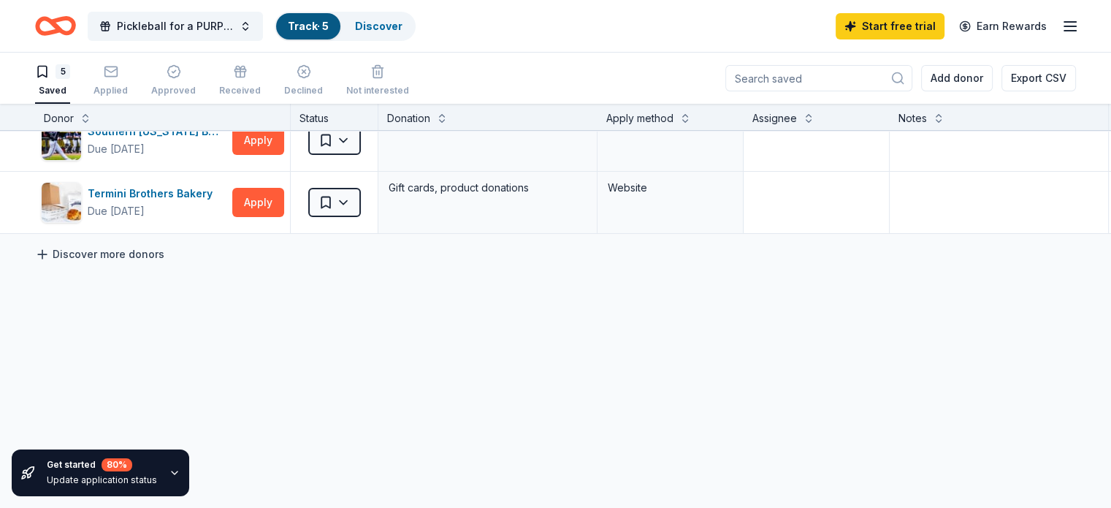 The height and width of the screenshot is (508, 1111). Describe the element at coordinates (308, 26) in the screenshot. I see `a: Track· 5` at that location.